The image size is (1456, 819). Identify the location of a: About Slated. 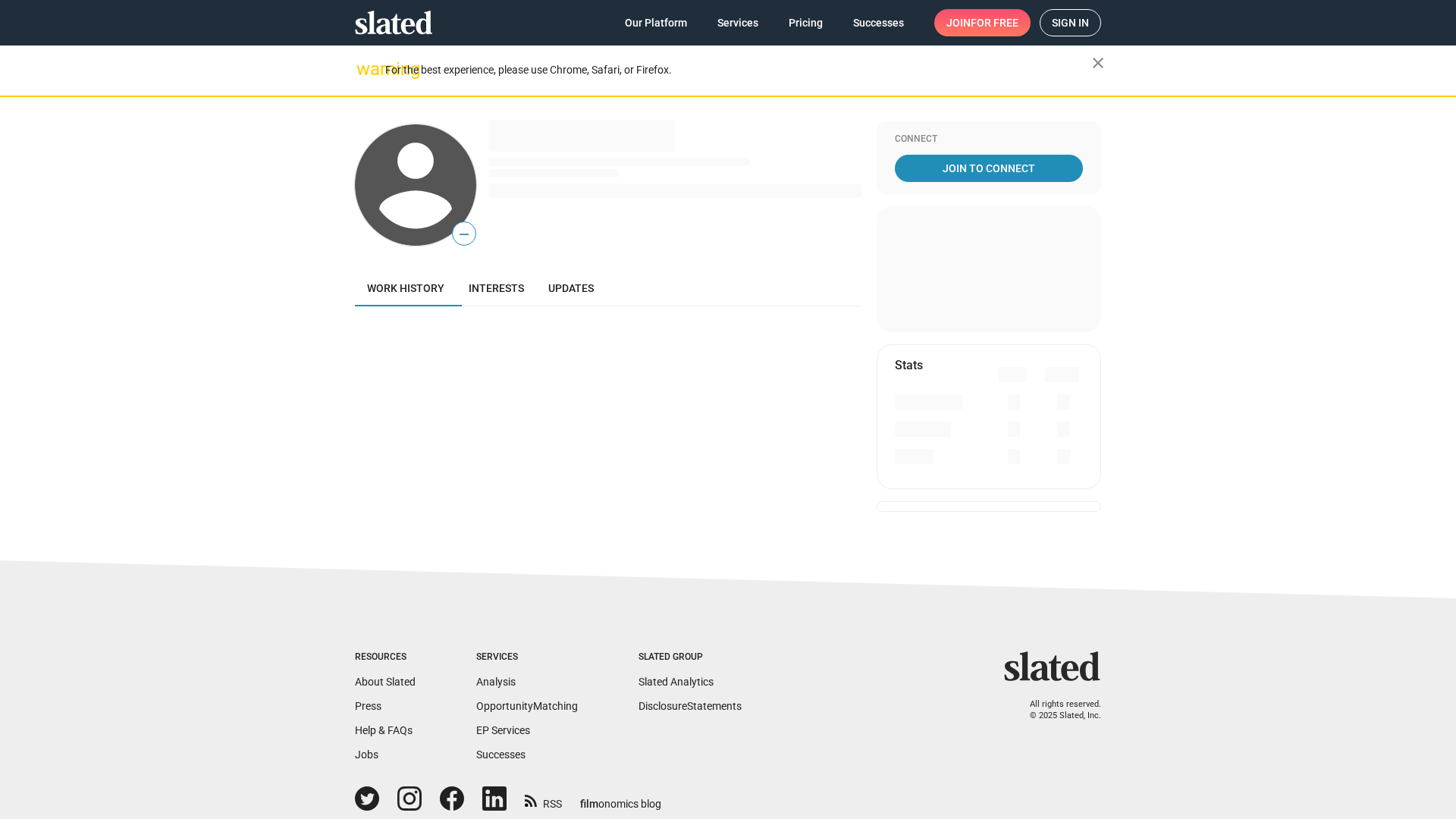
(385, 681).